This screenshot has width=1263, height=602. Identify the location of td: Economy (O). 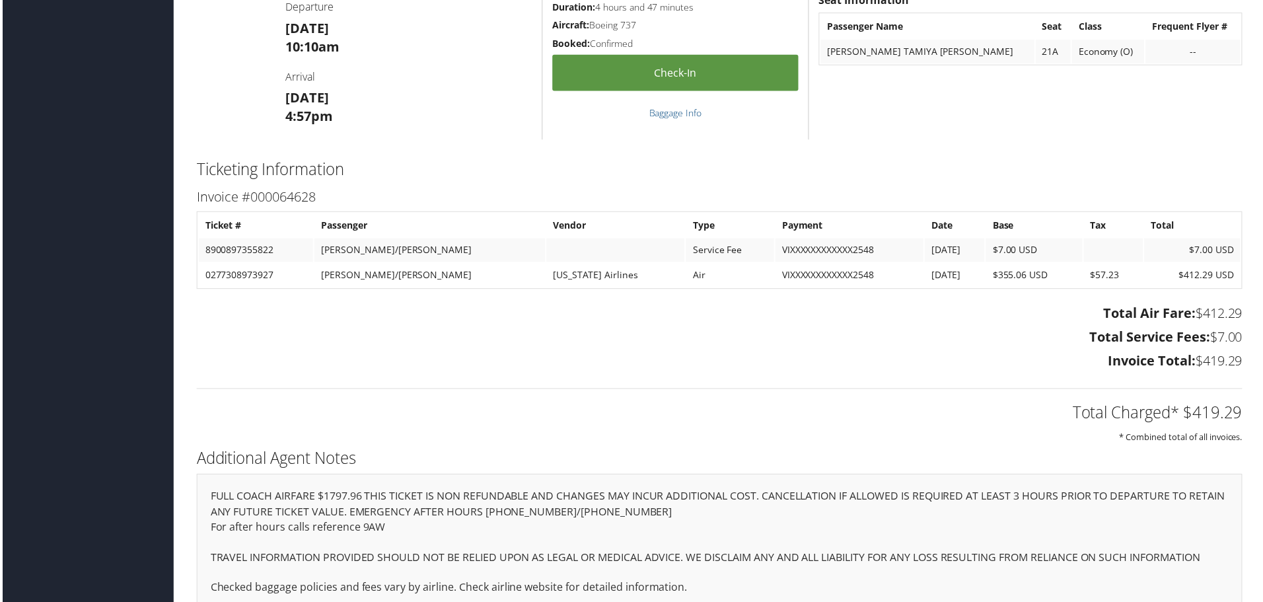
(1111, 52).